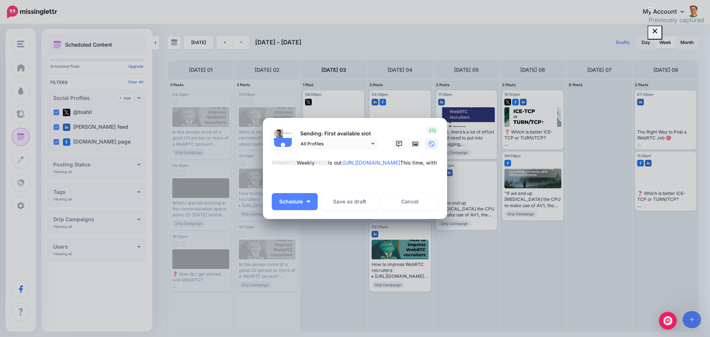 The width and height of the screenshot is (710, 337). Describe the element at coordinates (308, 202) in the screenshot. I see `img: arrow-down-white.png` at that location.